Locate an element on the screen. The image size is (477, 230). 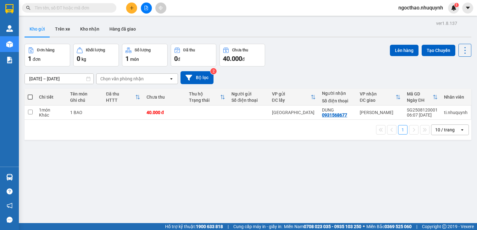
strong: 0708 023 035 - 0935 103 250 is located at coordinates (333, 226).